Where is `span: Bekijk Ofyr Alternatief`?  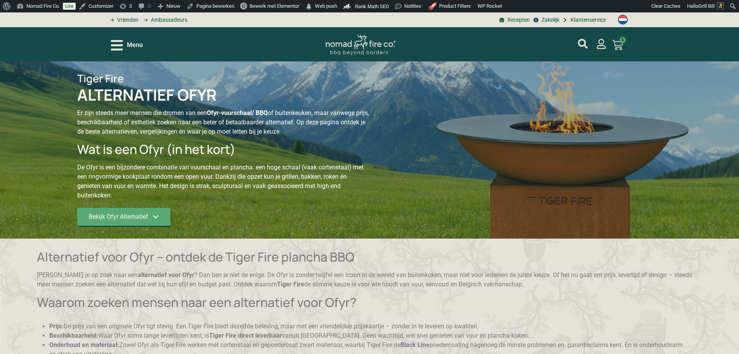
span: Bekijk Ofyr Alternatief is located at coordinates (118, 217).